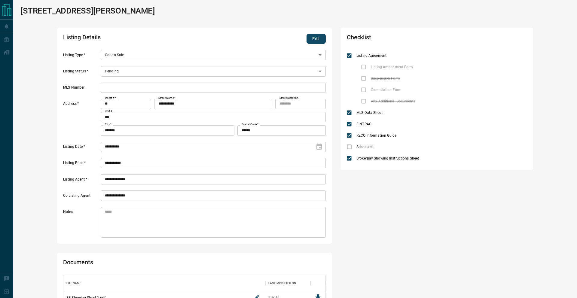 The height and width of the screenshot is (298, 577). I want to click on label: Listing Status, so click(81, 73).